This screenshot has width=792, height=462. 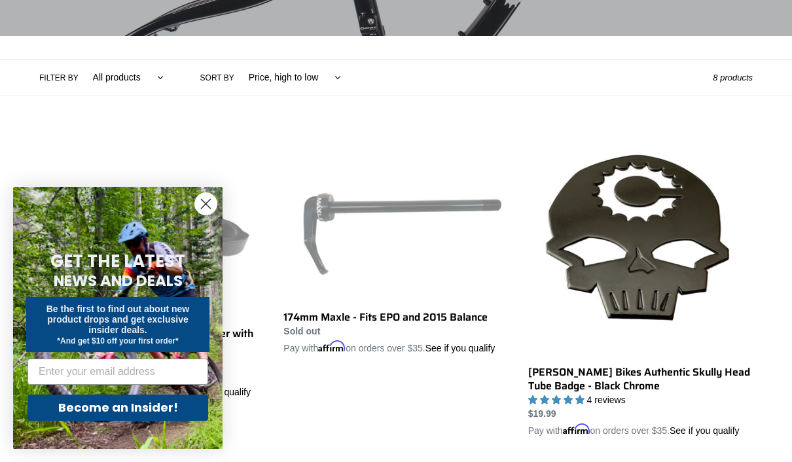 What do you see at coordinates (205, 203) in the screenshot?
I see `button: Close dialog` at bounding box center [205, 203].